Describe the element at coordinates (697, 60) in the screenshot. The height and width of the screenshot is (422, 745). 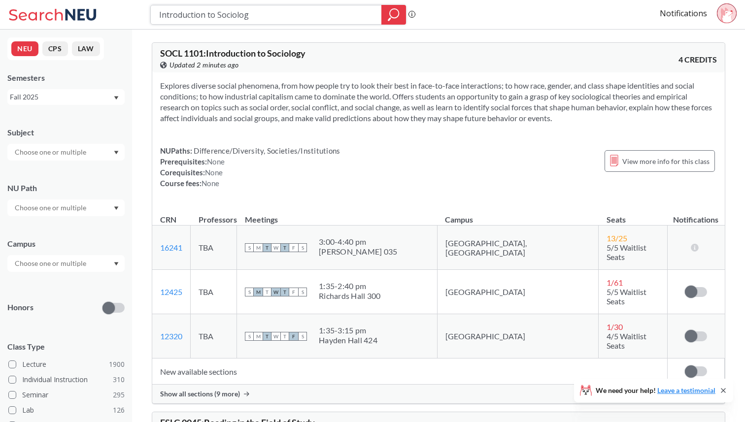
I see `span: 4 CREDITS` at that location.